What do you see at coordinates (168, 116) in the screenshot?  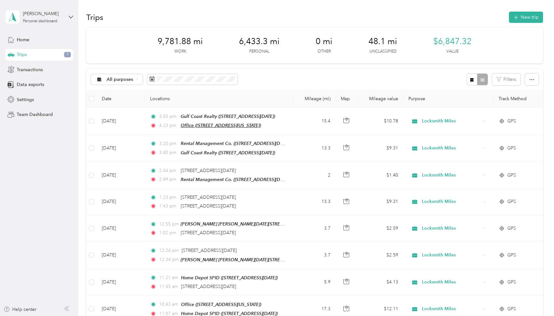 I see `span: 3:55 pm` at bounding box center [168, 116].